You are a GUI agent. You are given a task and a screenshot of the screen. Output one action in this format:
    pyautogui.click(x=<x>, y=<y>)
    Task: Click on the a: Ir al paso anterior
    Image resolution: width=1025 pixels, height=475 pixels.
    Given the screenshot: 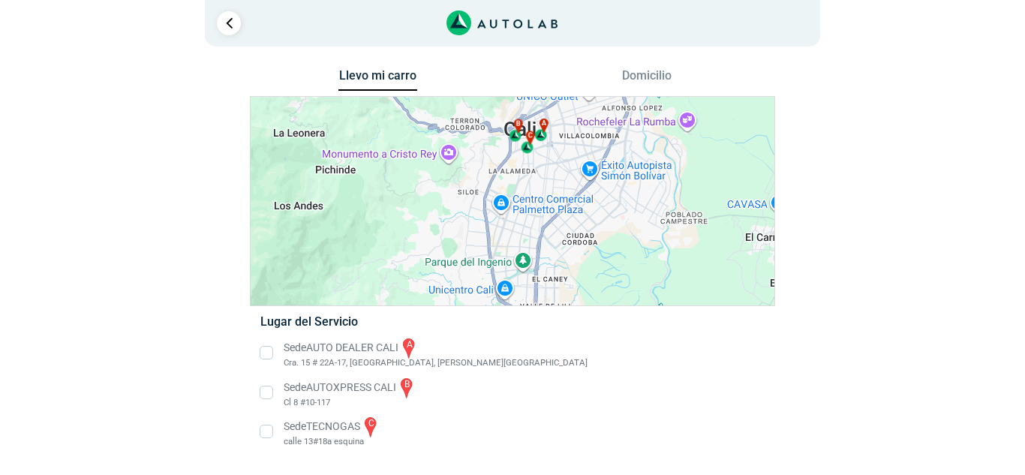 What is the action you would take?
    pyautogui.click(x=229, y=23)
    